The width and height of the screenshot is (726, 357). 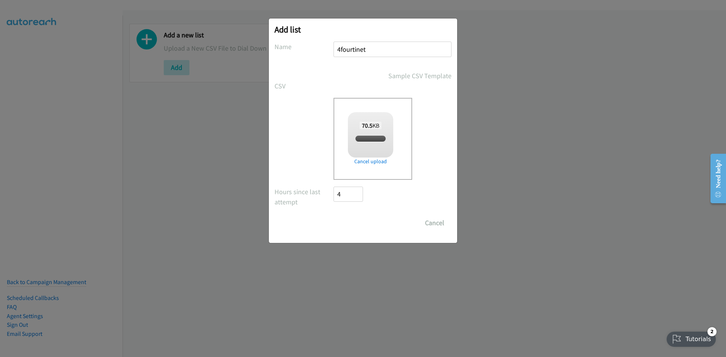 What do you see at coordinates (434, 223) in the screenshot?
I see `button: Cancel` at bounding box center [434, 223].